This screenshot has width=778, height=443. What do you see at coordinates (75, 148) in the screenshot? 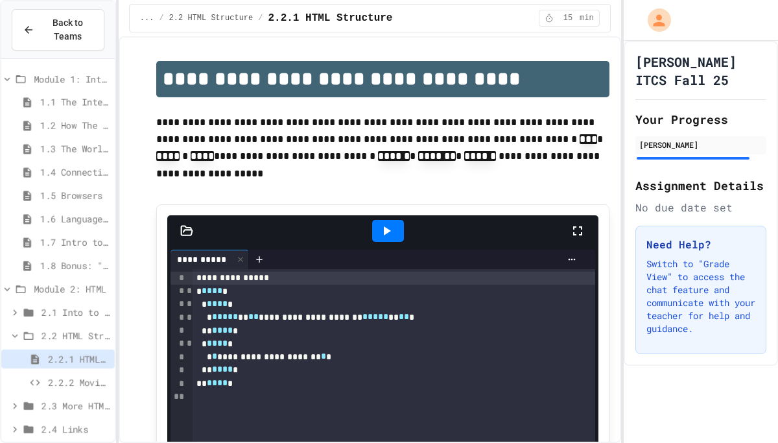
I see `span: 1.3 The World Wide Web` at bounding box center [75, 148].